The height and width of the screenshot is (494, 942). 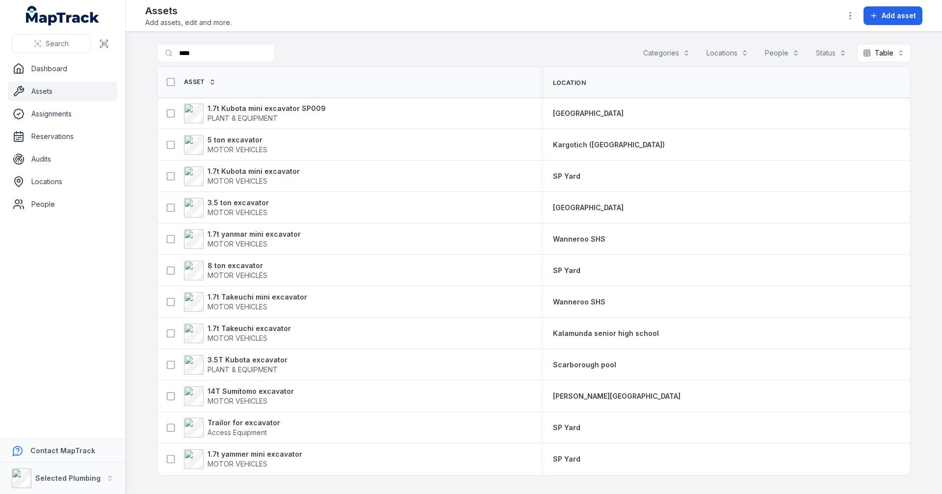 What do you see at coordinates (226, 208) in the screenshot?
I see `a: 3.5 ton excavatorMOTOR VEHICLES` at bounding box center [226, 208].